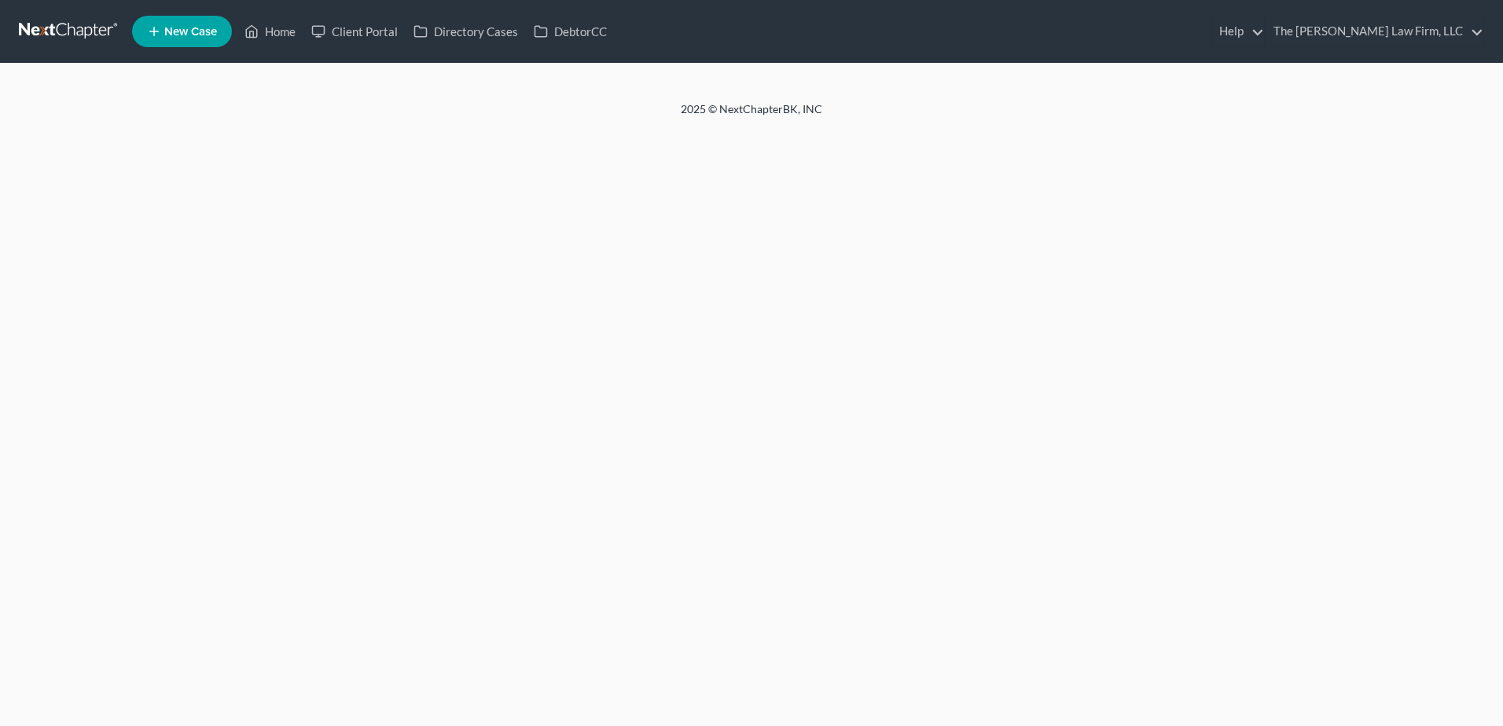  What do you see at coordinates (751, 116) in the screenshot?
I see `div: 2025 © NextChapterBK, INC` at bounding box center [751, 116].